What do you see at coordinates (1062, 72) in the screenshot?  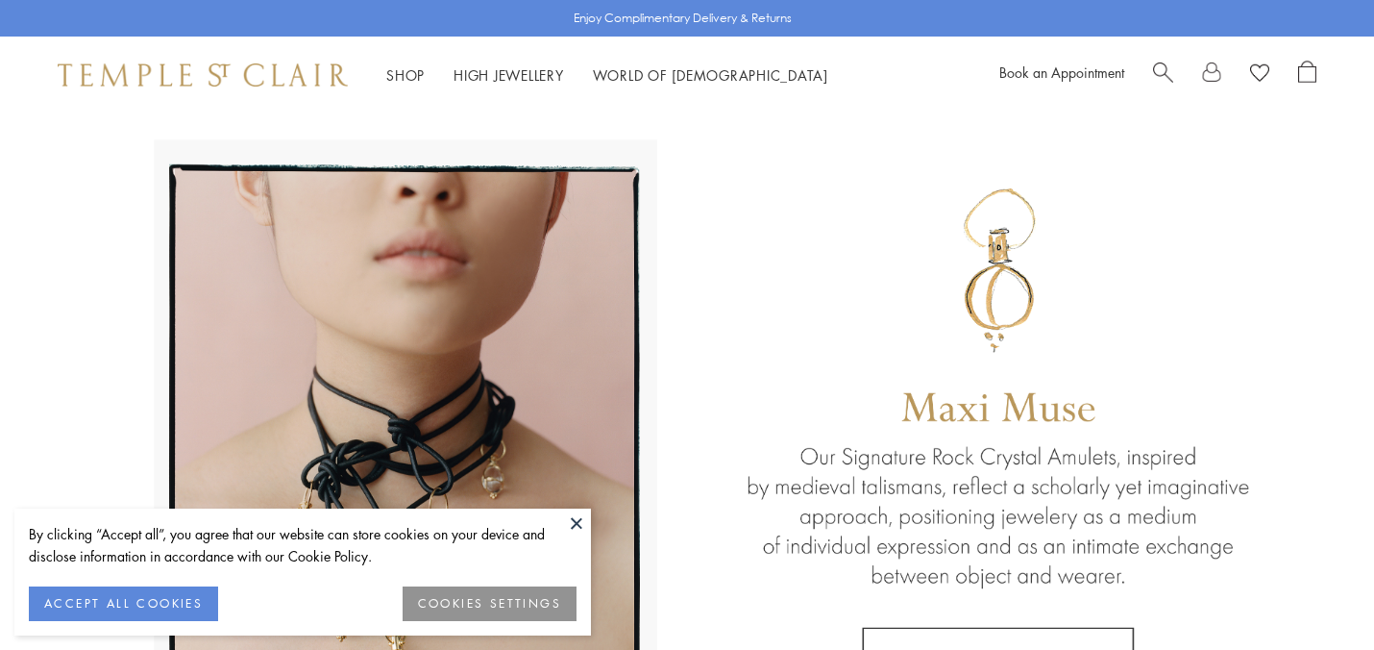 I see `a: Book an Appointment` at bounding box center [1062, 72].